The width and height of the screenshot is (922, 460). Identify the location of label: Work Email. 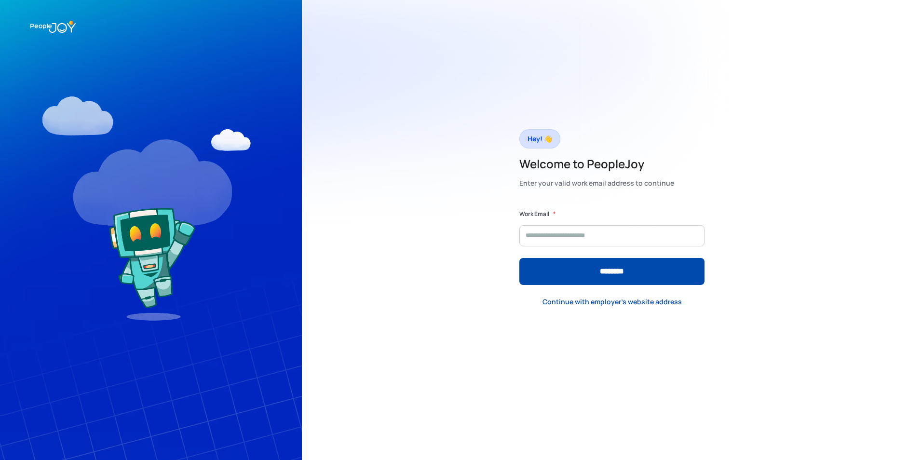
(534, 214).